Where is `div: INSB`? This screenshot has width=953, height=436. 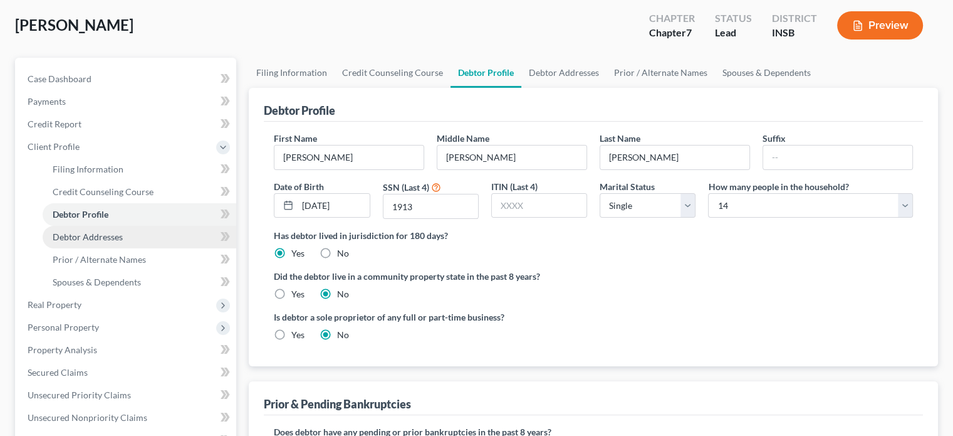 div: INSB is located at coordinates (795, 33).